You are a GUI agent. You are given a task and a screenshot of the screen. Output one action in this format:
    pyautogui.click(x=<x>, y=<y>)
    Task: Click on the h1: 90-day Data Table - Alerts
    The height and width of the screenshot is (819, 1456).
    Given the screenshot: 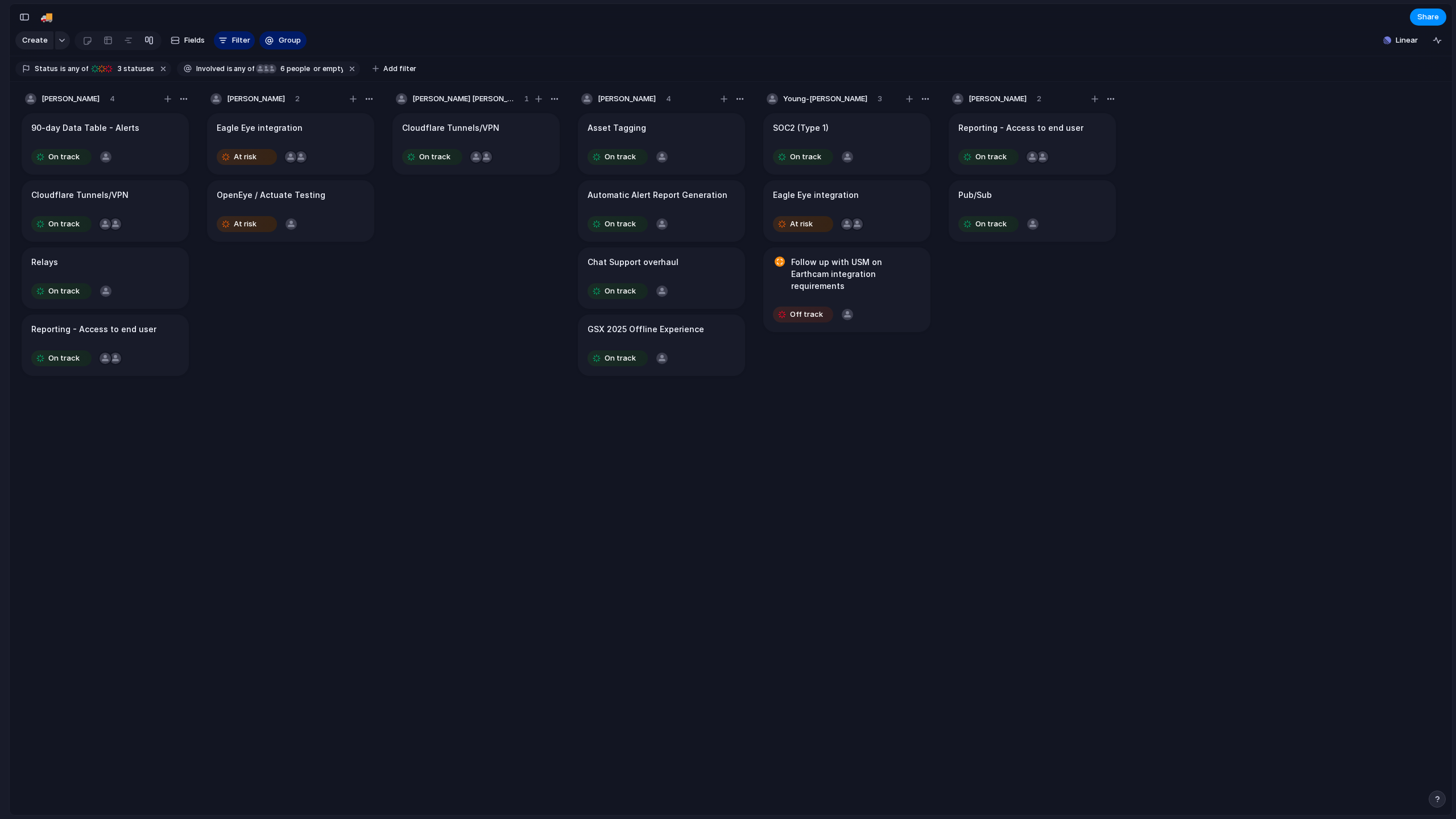 What is the action you would take?
    pyautogui.click(x=85, y=128)
    